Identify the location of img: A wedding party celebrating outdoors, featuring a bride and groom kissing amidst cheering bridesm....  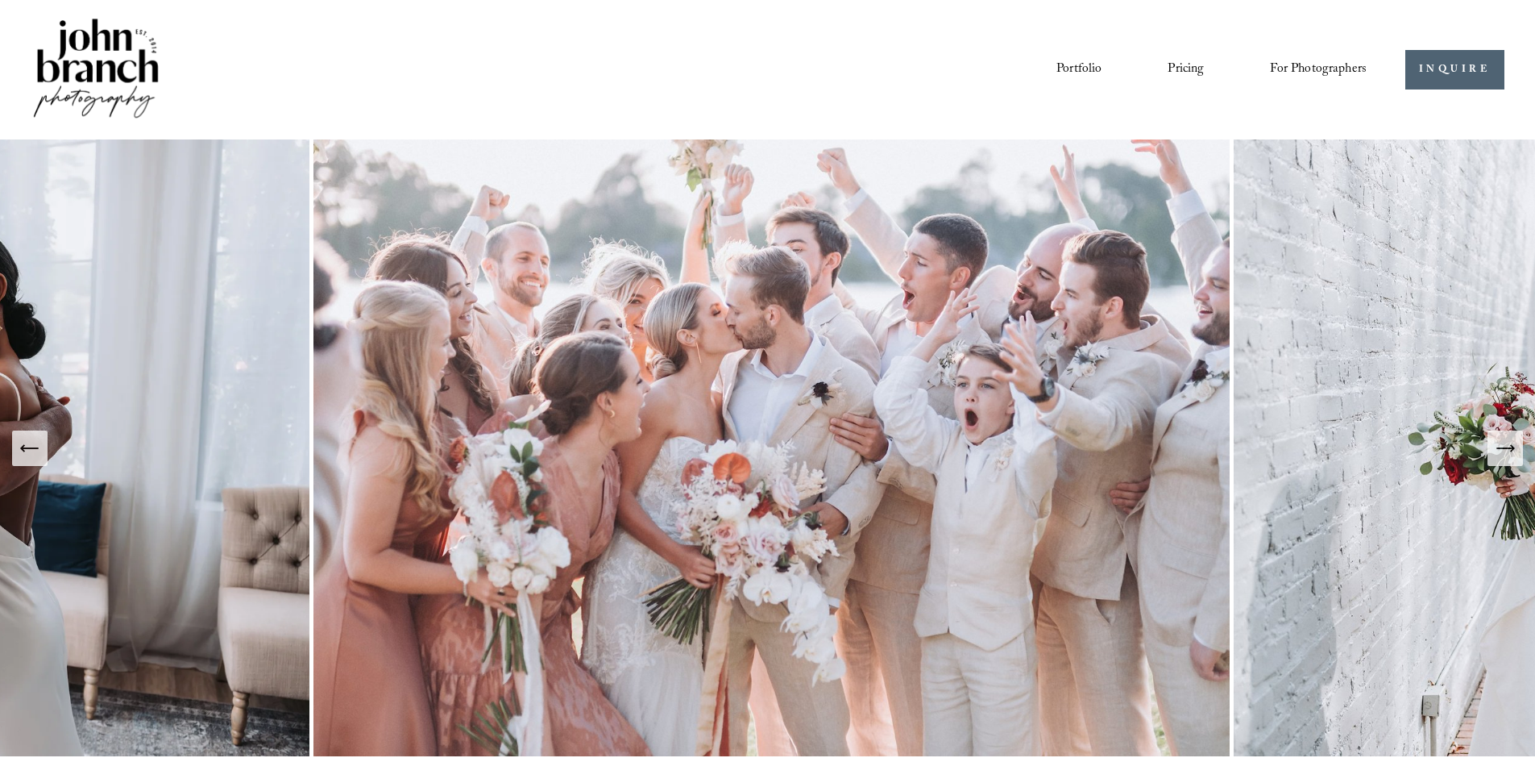
(771, 447).